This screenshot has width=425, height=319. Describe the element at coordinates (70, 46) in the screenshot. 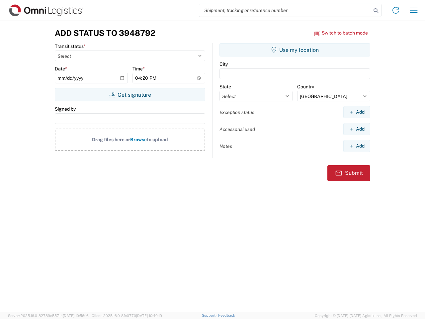

I see `label: Transit status` at that location.